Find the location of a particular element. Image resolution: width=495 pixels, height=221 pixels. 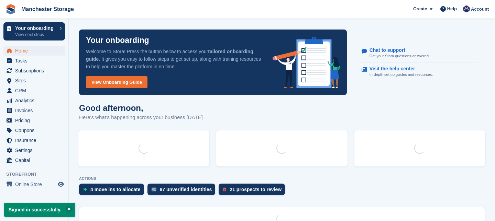

span: CRM is located at coordinates (36, 91).